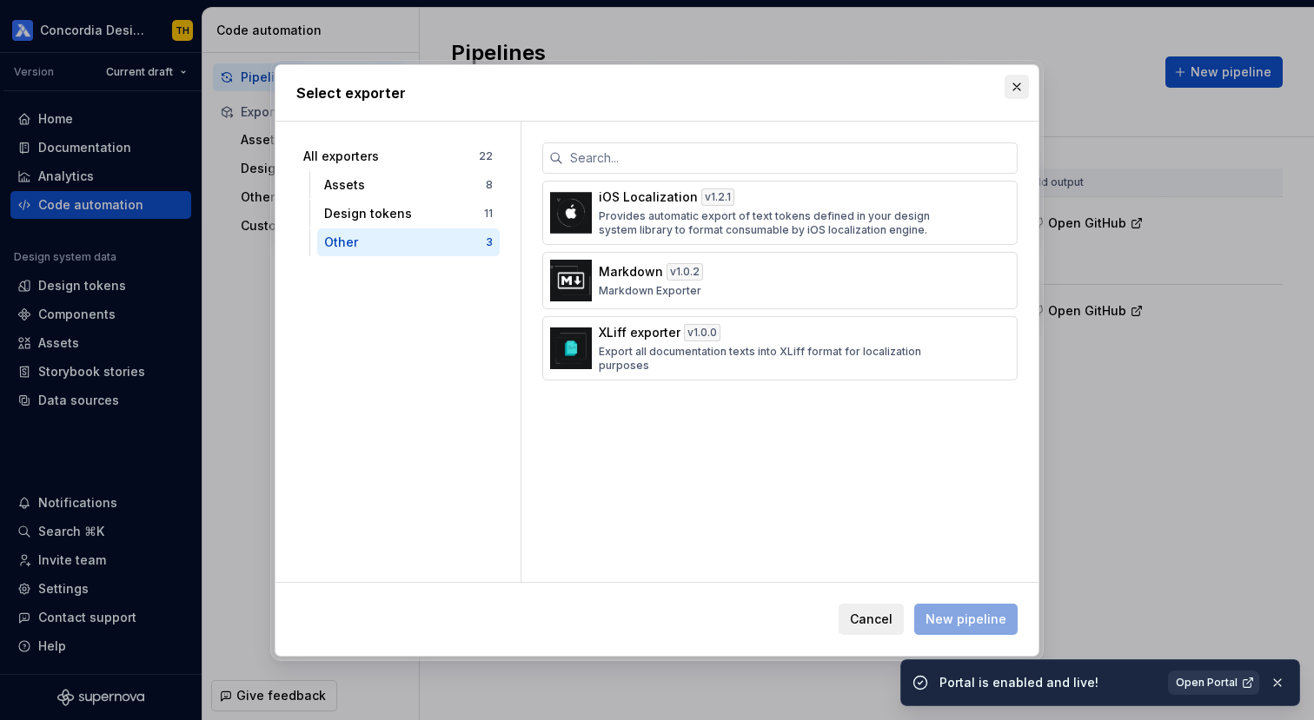 This screenshot has height=720, width=1314. Describe the element at coordinates (408, 214) in the screenshot. I see `button: Design tokens11` at that location.